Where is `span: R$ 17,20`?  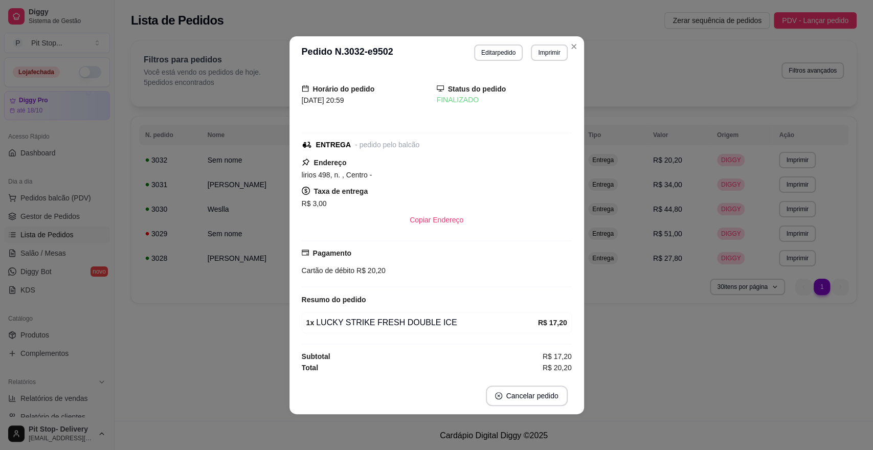
span: R$ 17,20 is located at coordinates (557, 356).